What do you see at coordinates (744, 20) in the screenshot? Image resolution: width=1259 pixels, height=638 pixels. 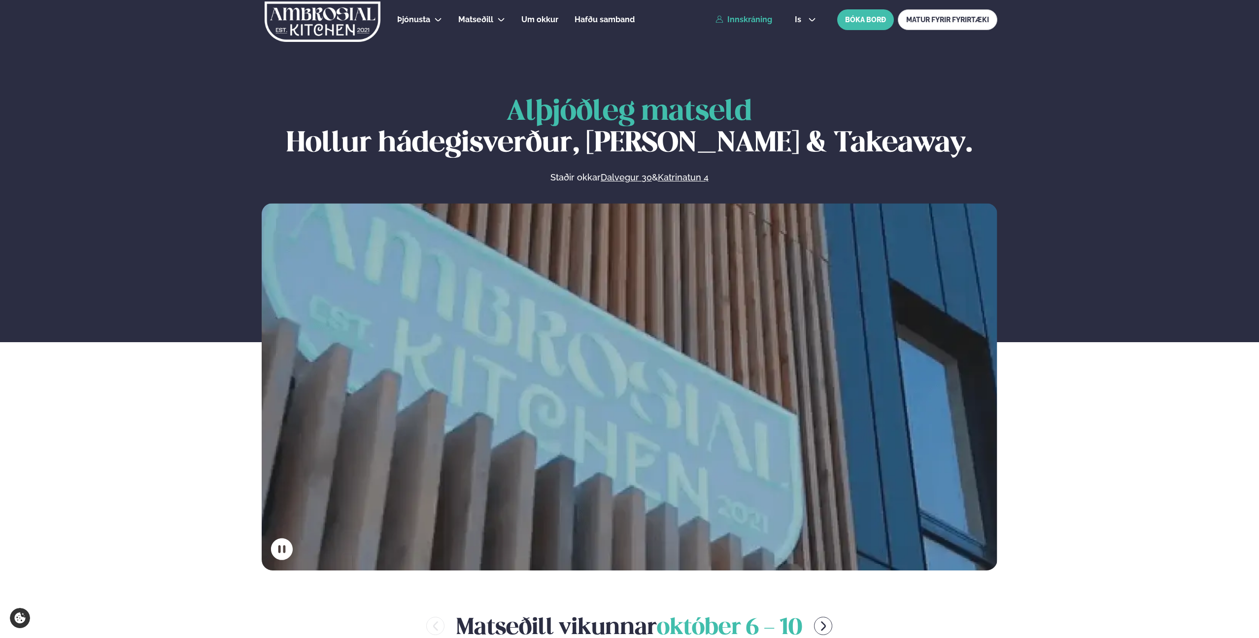 I see `a: Innskráning` at bounding box center [744, 20].